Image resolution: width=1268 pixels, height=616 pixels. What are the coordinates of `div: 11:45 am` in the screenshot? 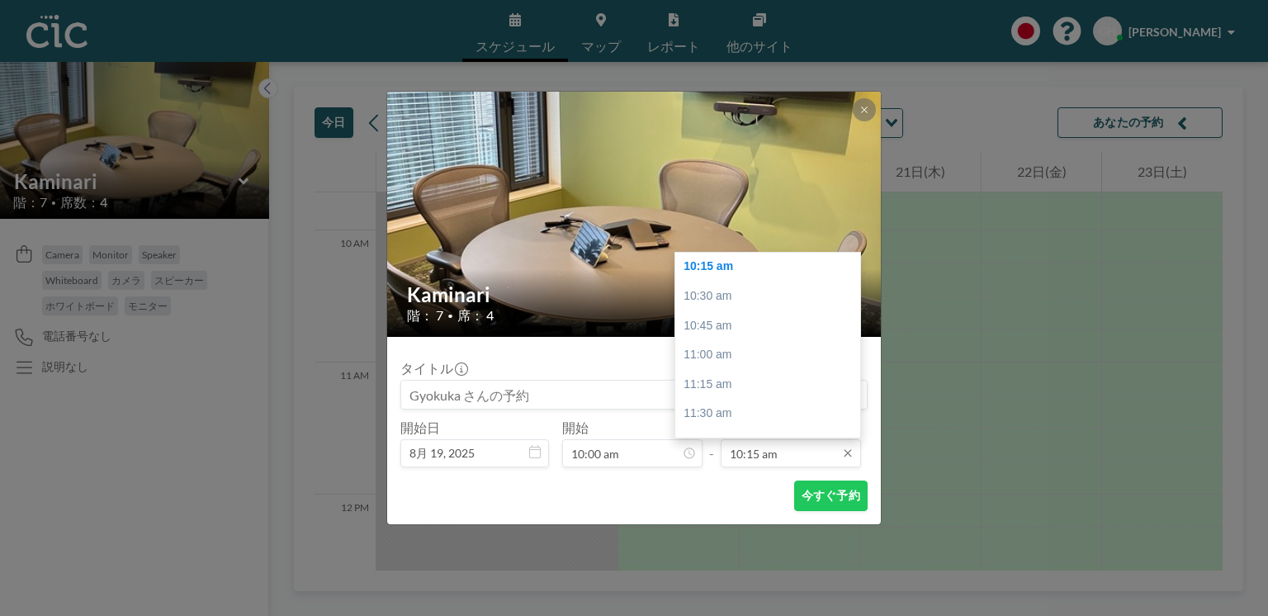 It's located at (770, 443).